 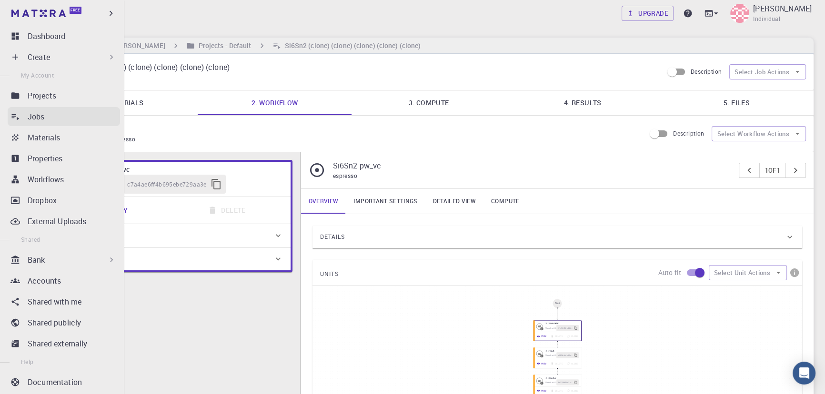 I want to click on a: 4. Results, so click(x=582, y=103).